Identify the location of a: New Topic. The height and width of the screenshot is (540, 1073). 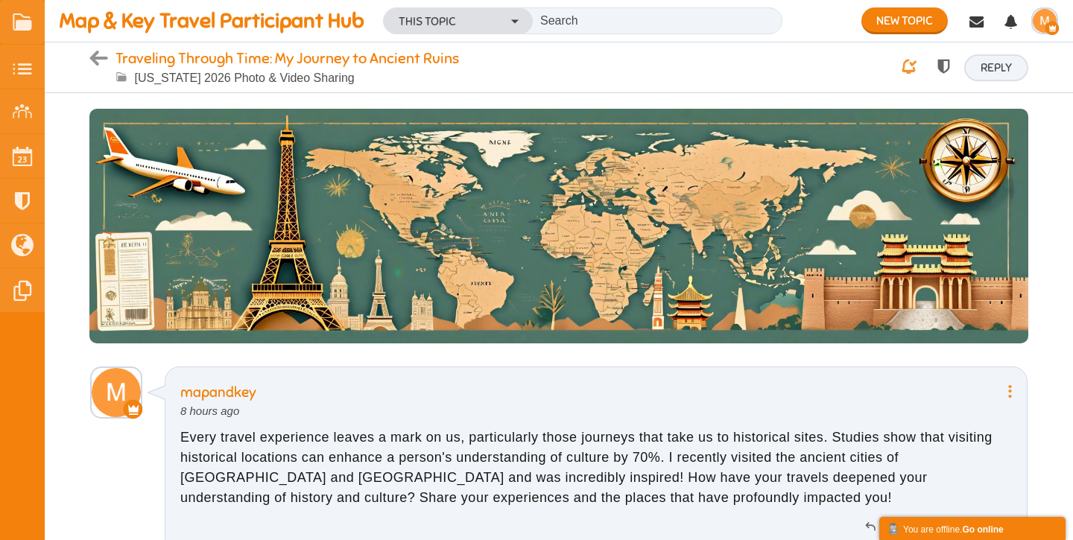
(905, 21).